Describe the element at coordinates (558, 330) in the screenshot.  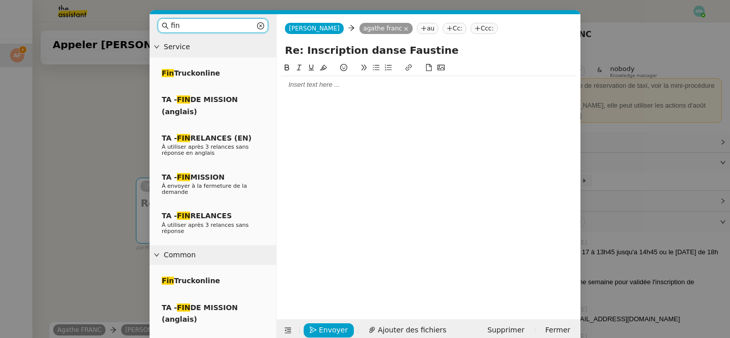
I see `button: Fermer` at that location.